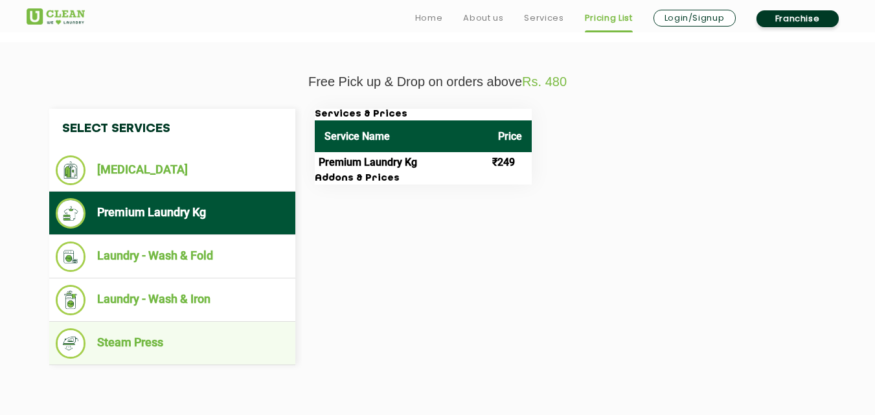 This screenshot has width=875, height=415. What do you see at coordinates (172, 343) in the screenshot?
I see `li: Steam Press` at bounding box center [172, 343].